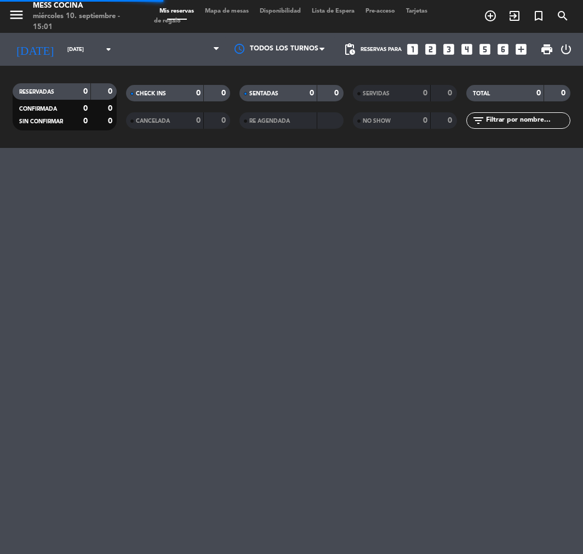 This screenshot has width=583, height=554. Describe the element at coordinates (269, 121) in the screenshot. I see `span: RE AGENDADA` at that location.